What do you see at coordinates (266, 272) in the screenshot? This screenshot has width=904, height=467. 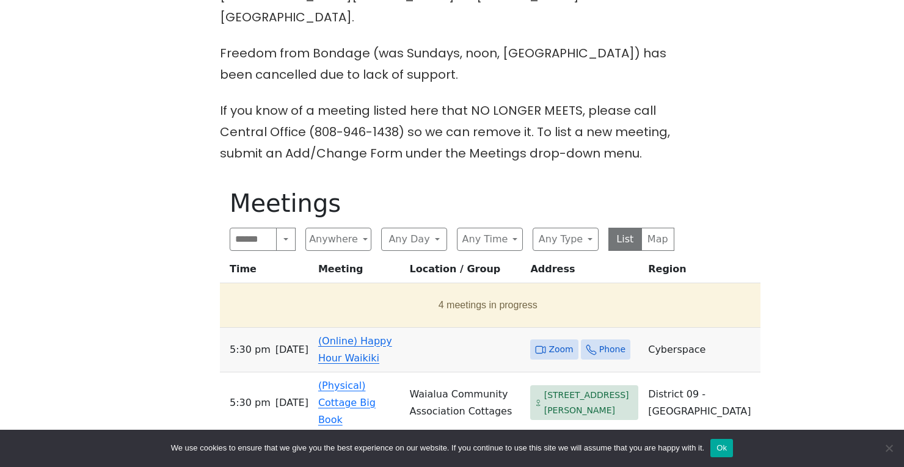 I see `th: Time` at bounding box center [266, 272].